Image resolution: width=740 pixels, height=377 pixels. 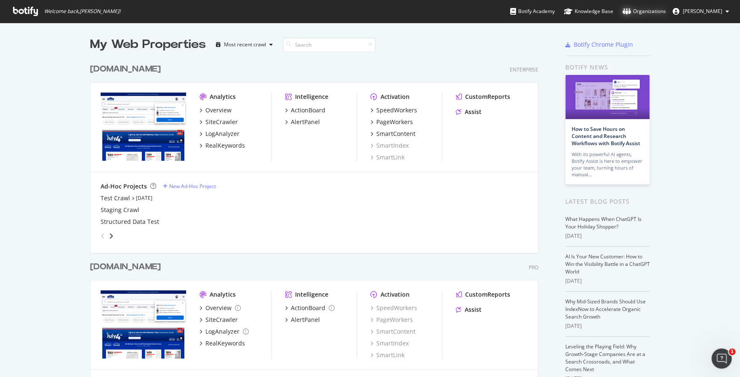 I want to click on a: SmartIndex, so click(x=389, y=146).